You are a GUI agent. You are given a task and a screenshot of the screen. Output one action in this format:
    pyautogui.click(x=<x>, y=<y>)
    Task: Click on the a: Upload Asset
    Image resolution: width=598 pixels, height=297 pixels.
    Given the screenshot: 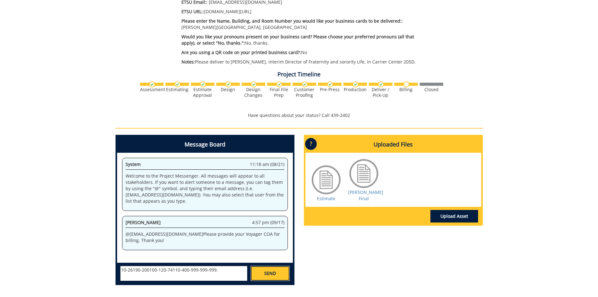 What is the action you would take?
    pyautogui.click(x=455, y=216)
    